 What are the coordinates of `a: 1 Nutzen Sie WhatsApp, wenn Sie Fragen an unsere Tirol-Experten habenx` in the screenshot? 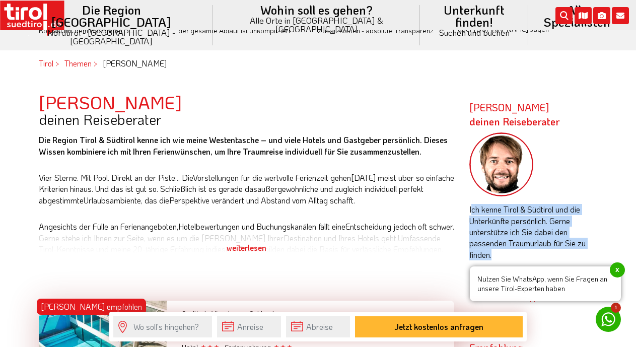 It's located at (608, 319).